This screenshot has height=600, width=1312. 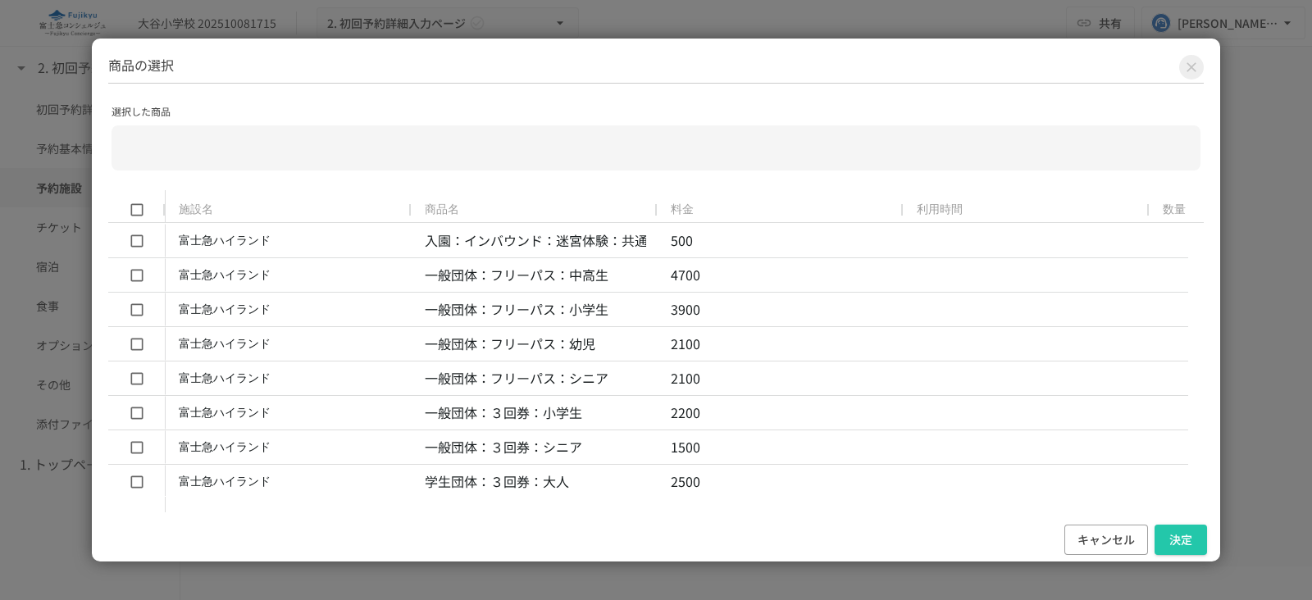 I want to click on p: 4700, so click(x=685, y=275).